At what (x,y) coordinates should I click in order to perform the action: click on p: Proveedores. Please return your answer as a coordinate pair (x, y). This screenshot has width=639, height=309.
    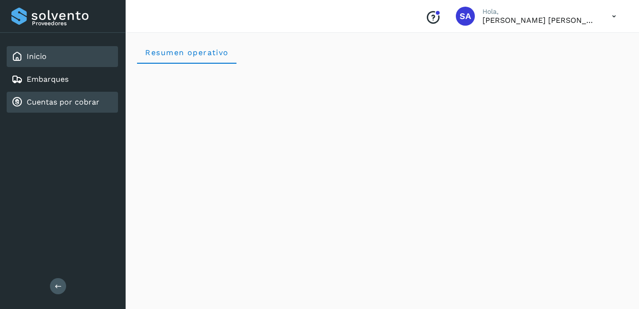
    Looking at the image, I should click on (73, 23).